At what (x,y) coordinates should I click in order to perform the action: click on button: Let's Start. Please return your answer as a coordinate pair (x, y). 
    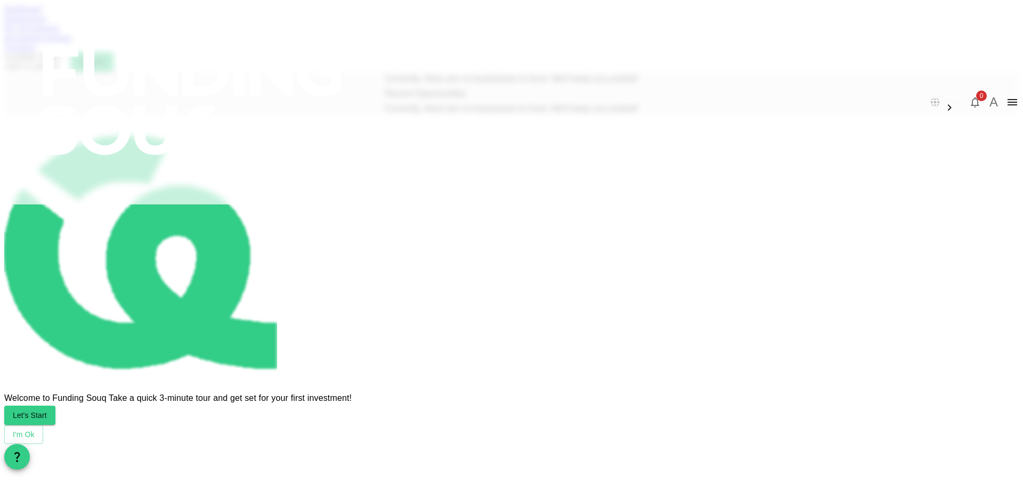
    Looking at the image, I should click on (30, 416).